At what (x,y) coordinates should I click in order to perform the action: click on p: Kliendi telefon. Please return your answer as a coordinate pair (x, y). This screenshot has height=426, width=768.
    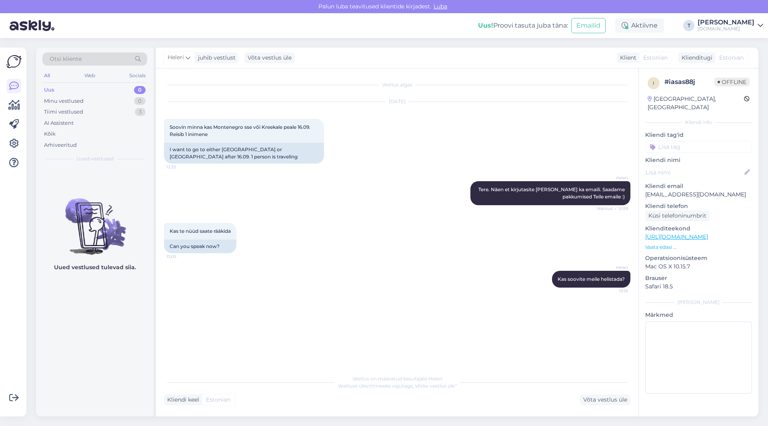
    Looking at the image, I should click on (698, 206).